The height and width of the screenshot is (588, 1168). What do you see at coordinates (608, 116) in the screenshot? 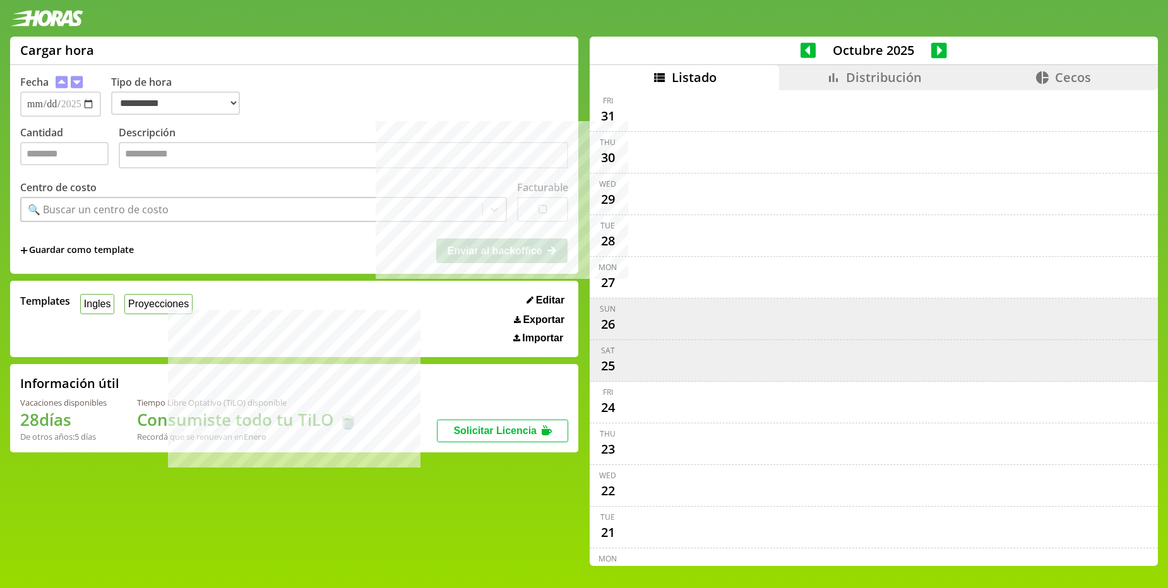
I see `div: 31` at bounding box center [608, 116].